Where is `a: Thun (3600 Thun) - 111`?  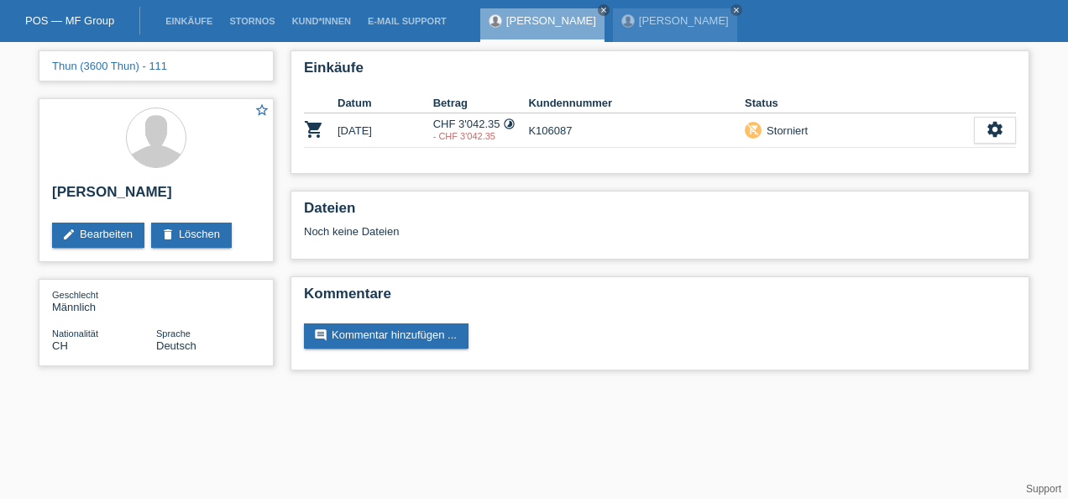
a: Thun (3600 Thun) - 111 is located at coordinates (109, 66).